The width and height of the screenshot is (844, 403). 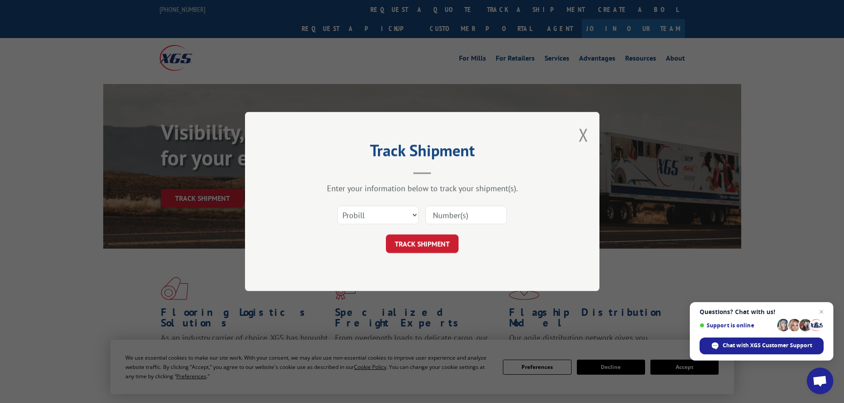 What do you see at coordinates (767, 346) in the screenshot?
I see `span: Chat with XGS Customer Support` at bounding box center [767, 346].